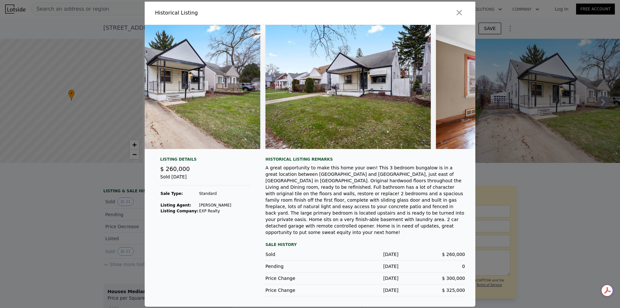 The height and width of the screenshot is (308, 620). What do you see at coordinates (365, 200) in the screenshot?
I see `div: A great opportunity to make this home your own! This 3 bedroom bungalow is in a great location be...` at bounding box center [365, 200].